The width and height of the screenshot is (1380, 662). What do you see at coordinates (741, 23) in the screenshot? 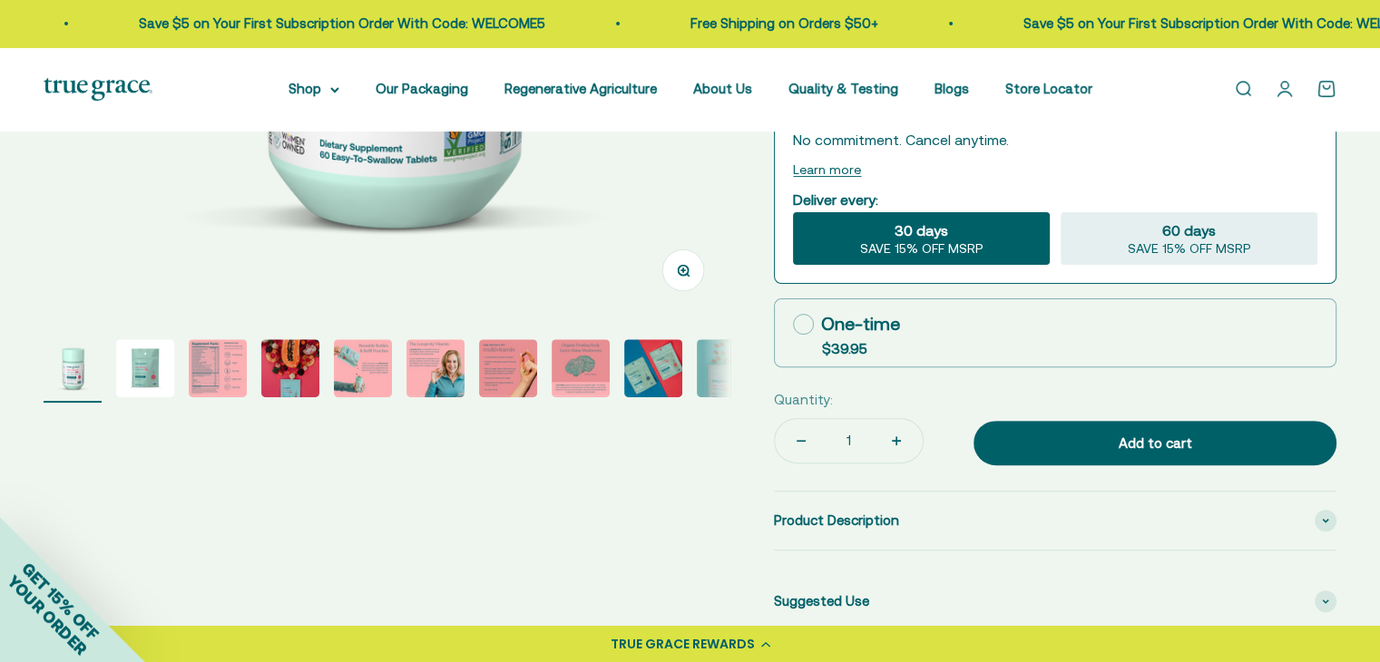
I see `a: Free Shipping on Orders $50+` at bounding box center [741, 23].